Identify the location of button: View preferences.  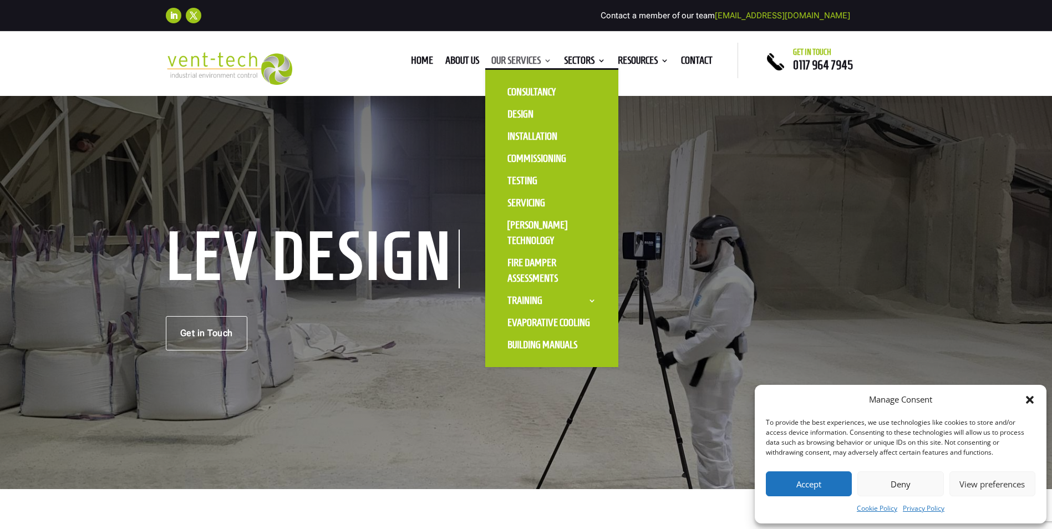
(992, 484).